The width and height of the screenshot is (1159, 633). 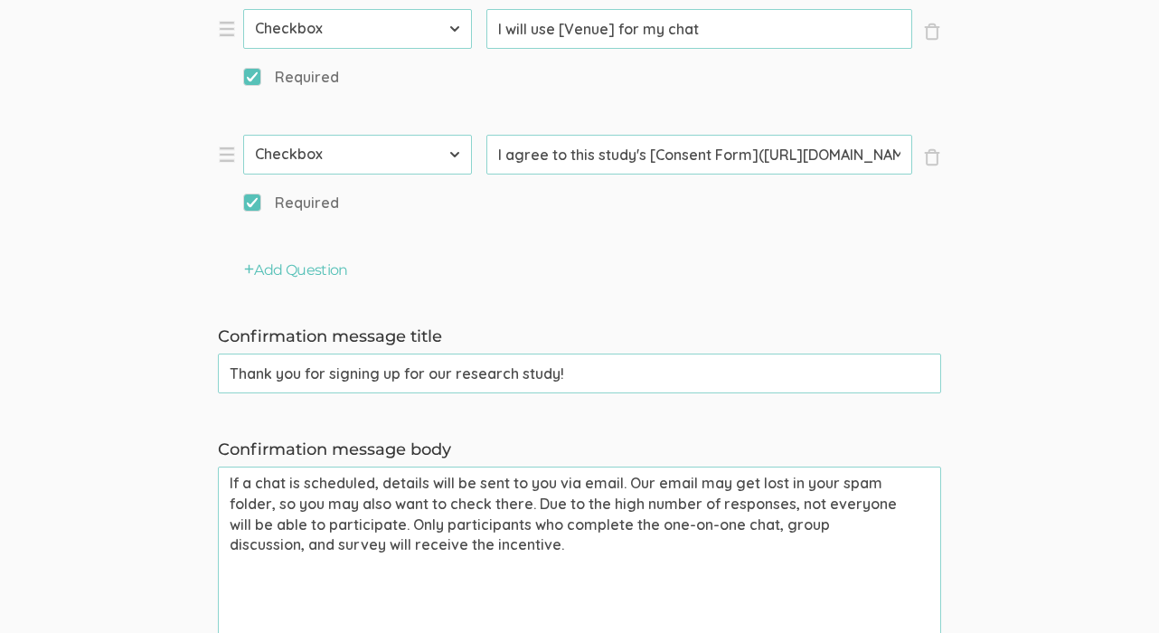 I want to click on div: Chat Widget, so click(x=1113, y=589).